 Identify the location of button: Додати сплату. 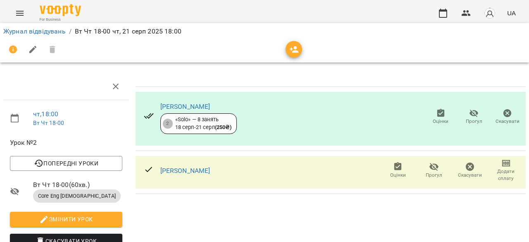
(506, 170).